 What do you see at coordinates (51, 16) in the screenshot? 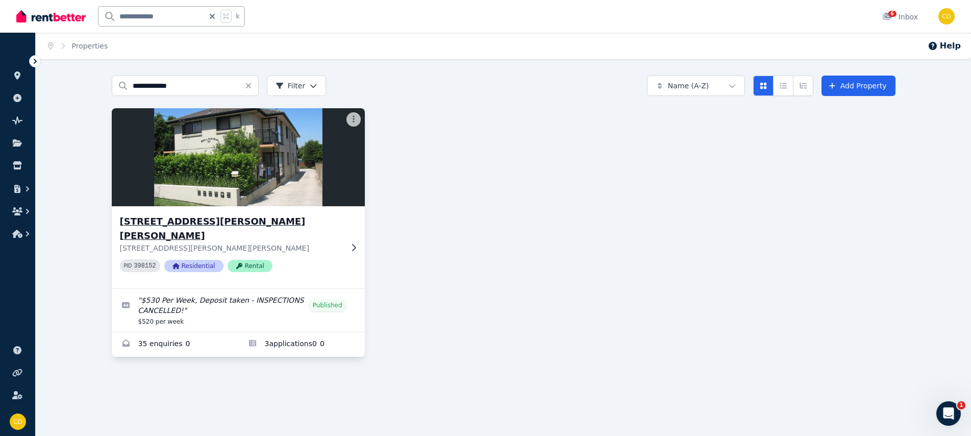
I see `img: RentBetter` at bounding box center [51, 16].